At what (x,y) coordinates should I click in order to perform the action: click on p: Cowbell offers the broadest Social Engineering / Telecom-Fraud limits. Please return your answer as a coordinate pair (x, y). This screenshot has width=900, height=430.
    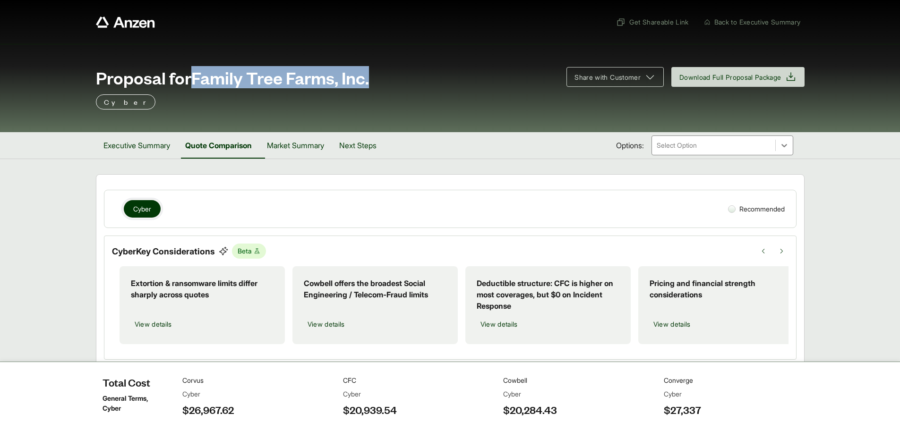
    Looking at the image, I should click on (375, 289).